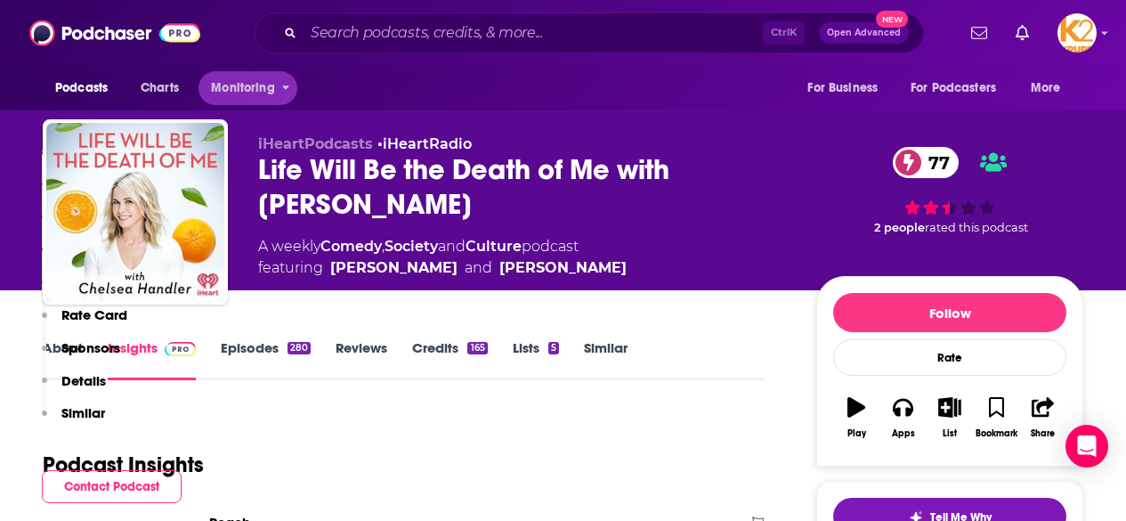 Image resolution: width=1126 pixels, height=521 pixels. I want to click on span: iHeartPodcasts, so click(315, 143).